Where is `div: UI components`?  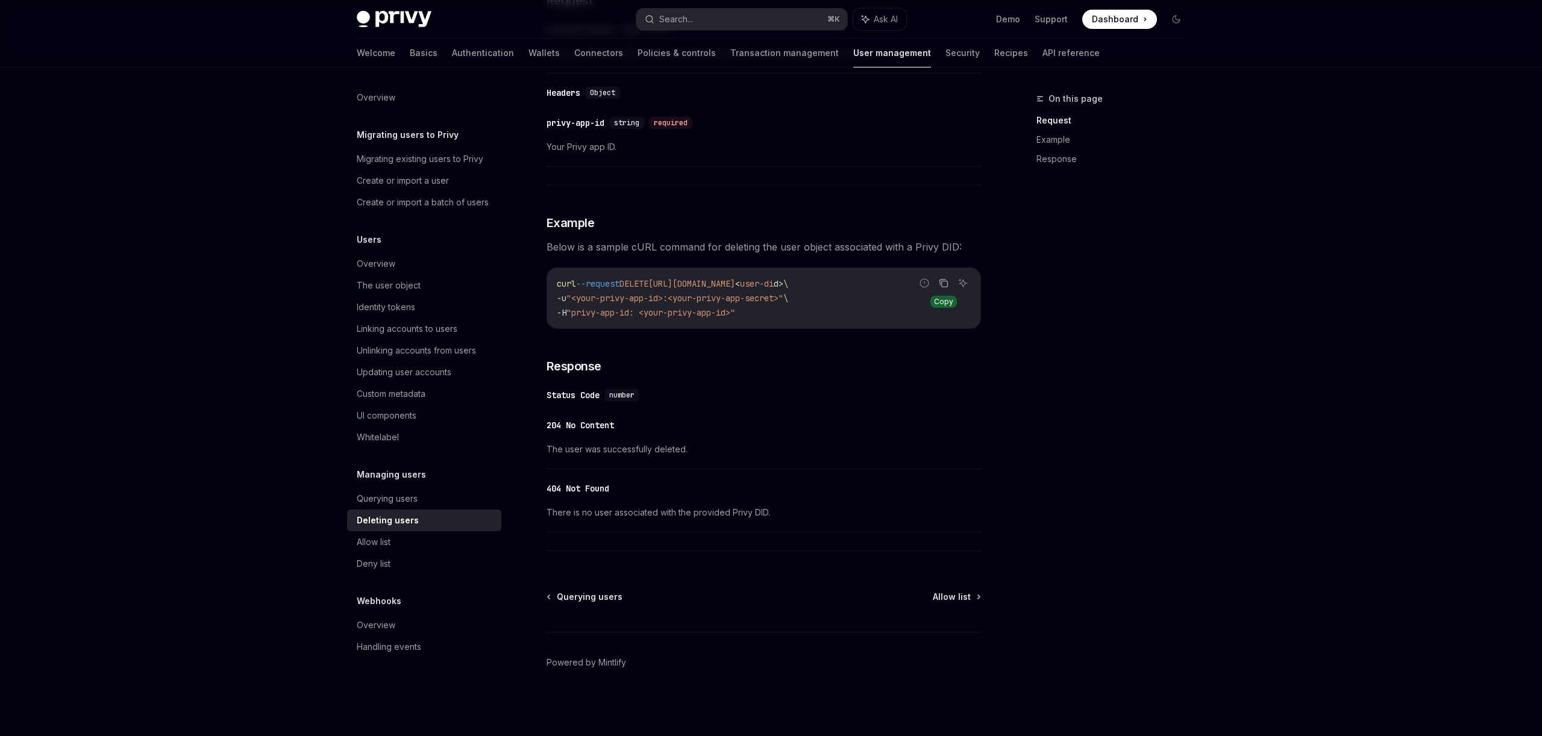
div: UI components is located at coordinates (386, 416).